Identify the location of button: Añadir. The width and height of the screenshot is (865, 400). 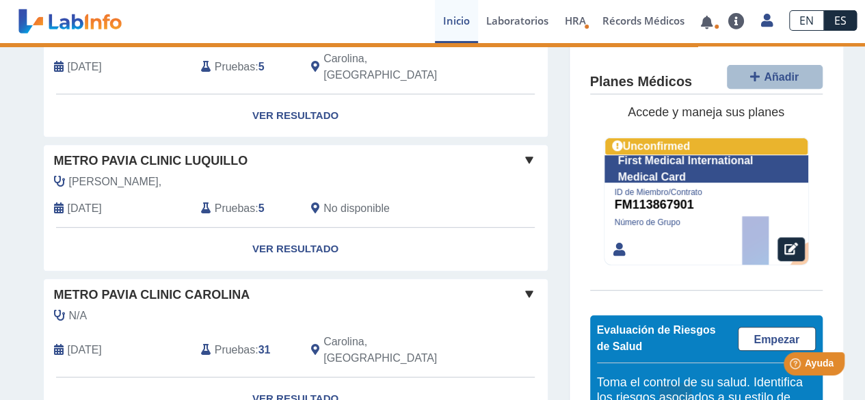
(774, 77).